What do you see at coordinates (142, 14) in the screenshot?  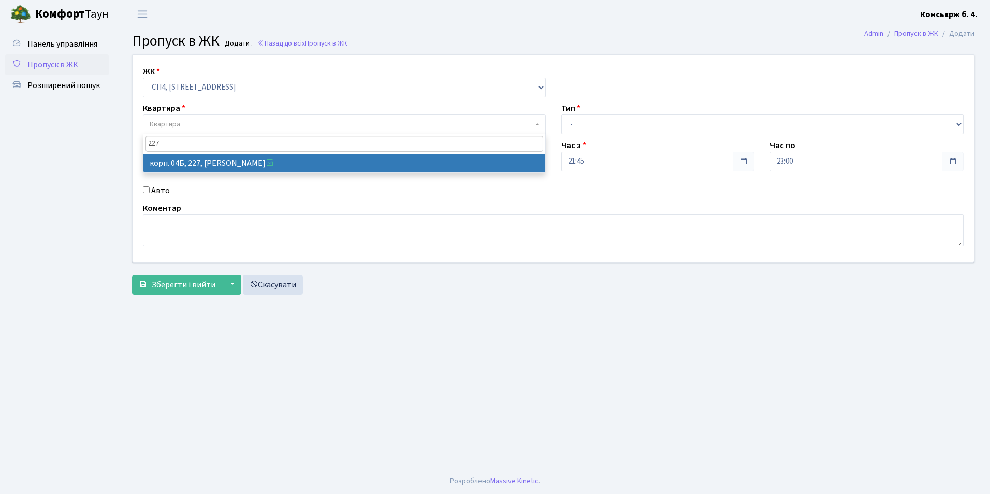 I see `button: Переключити навігацію` at bounding box center [142, 14].